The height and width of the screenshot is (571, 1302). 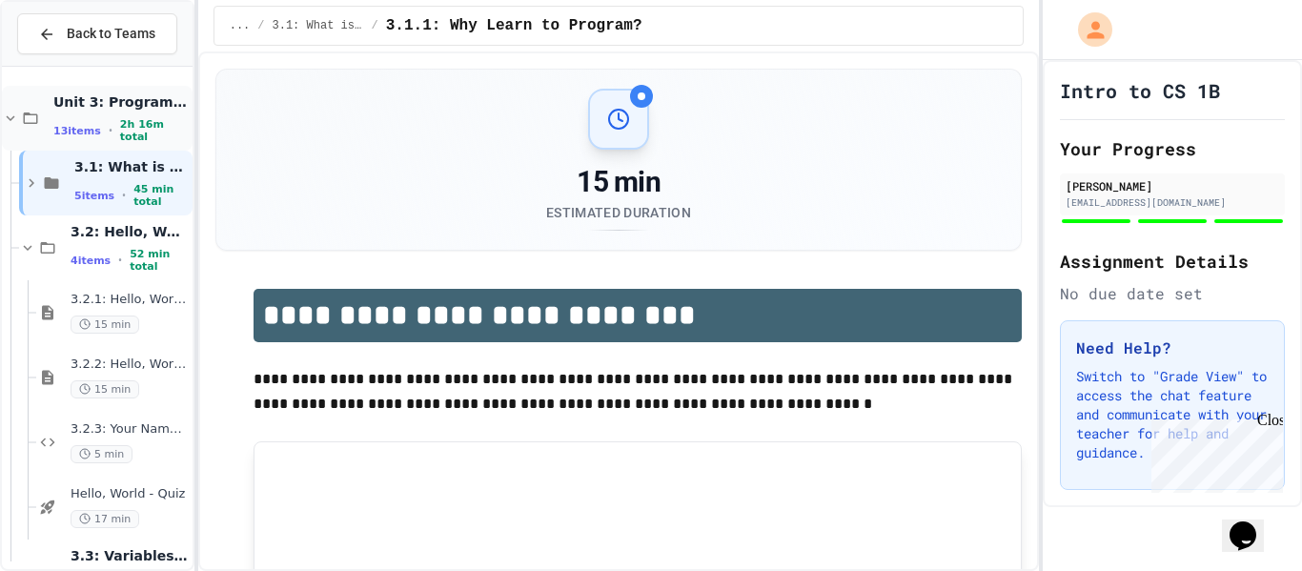 I want to click on p: Switch to "Grade View" to access the chat feature and communicate with your teacher for help and ..., so click(x=1172, y=415).